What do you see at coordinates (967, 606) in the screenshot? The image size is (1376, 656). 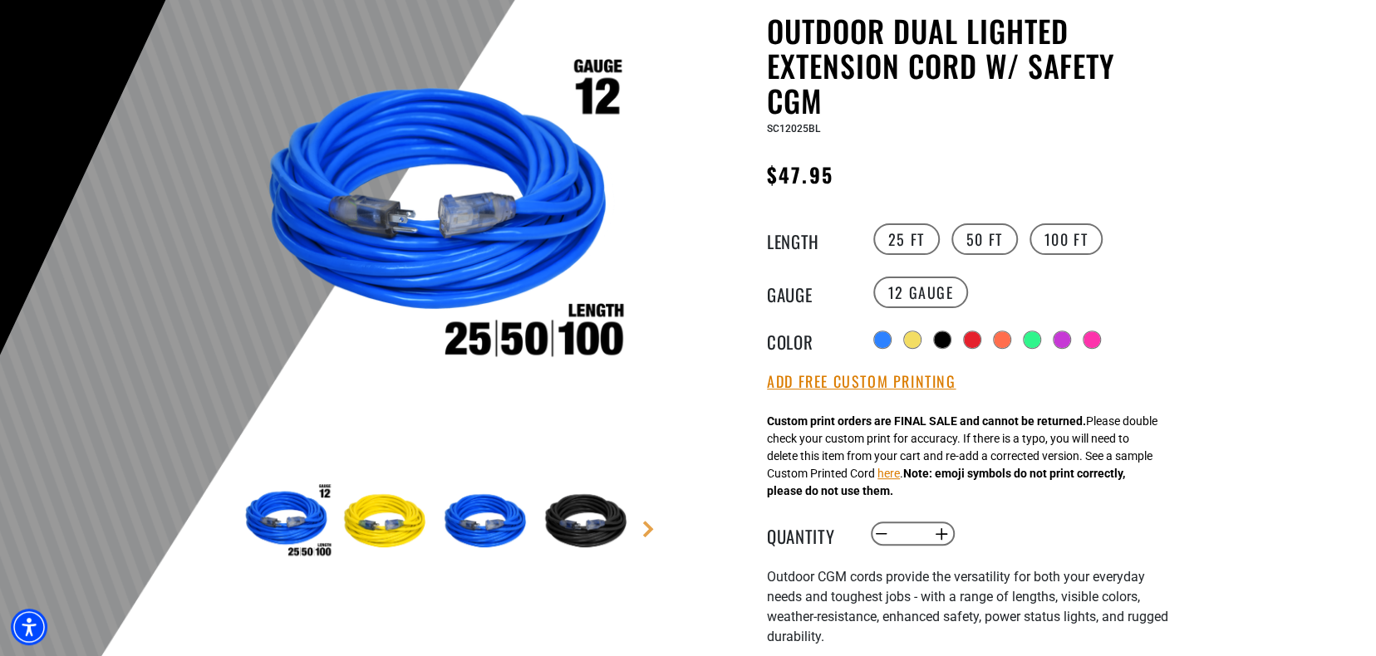 I see `span: Outdoor CGM cords provide the versatility for both your everyday needs and toughest jobs - with a...` at bounding box center [967, 606].